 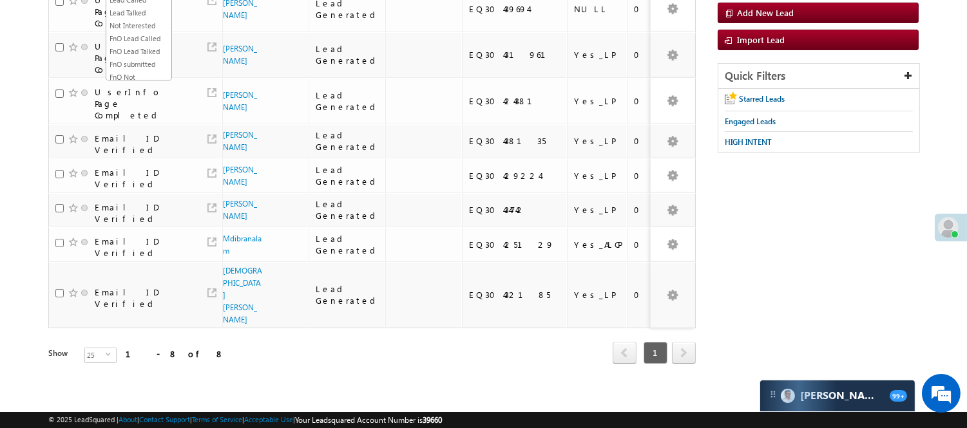 I want to click on span: Starred Leads, so click(x=761, y=99).